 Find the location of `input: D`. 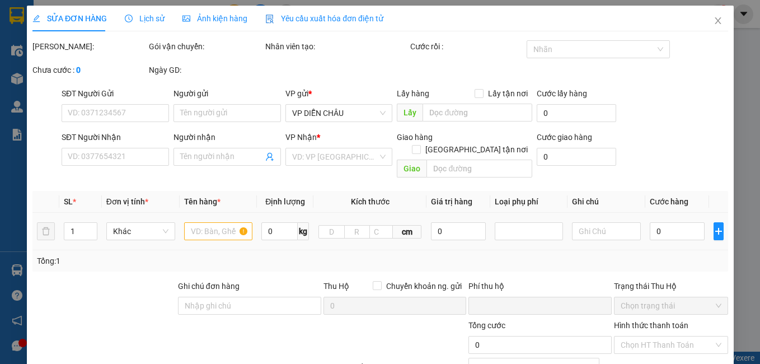

input: D is located at coordinates (331, 232).